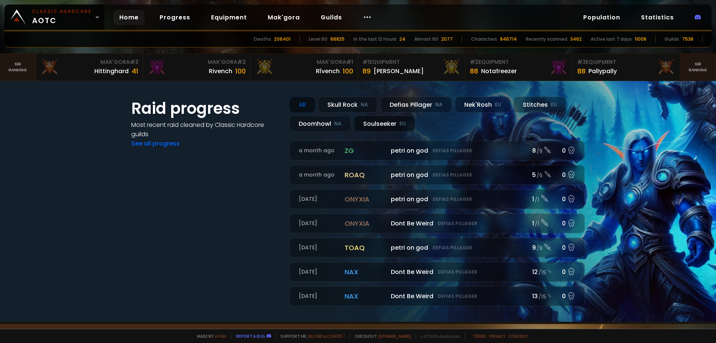 This screenshot has width=716, height=343. I want to click on div: Stitches, so click(540, 104).